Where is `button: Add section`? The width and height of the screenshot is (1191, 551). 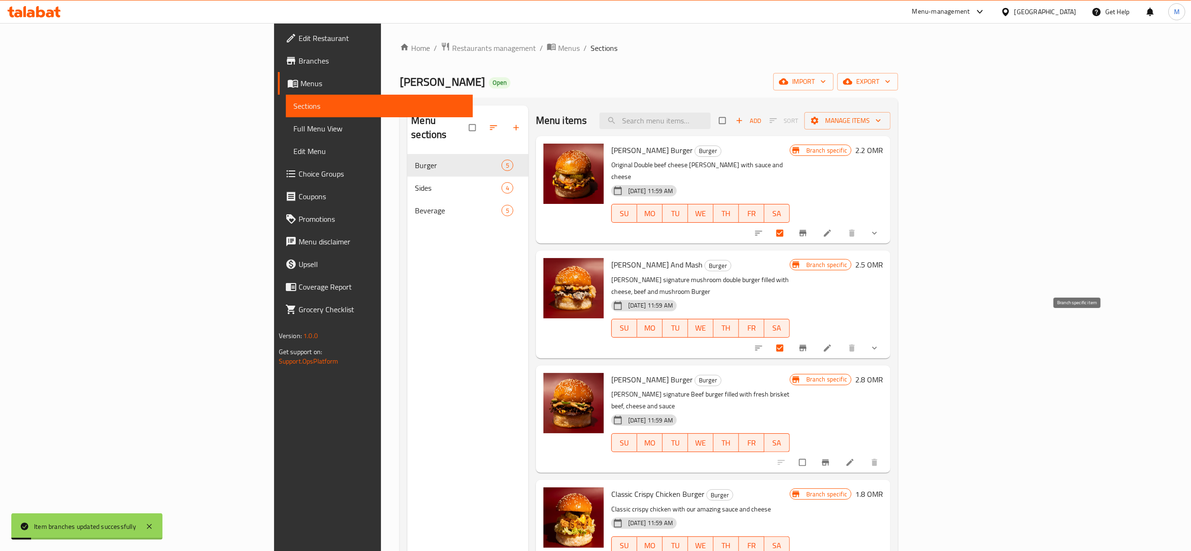 button: Add section is located at coordinates (517, 128).